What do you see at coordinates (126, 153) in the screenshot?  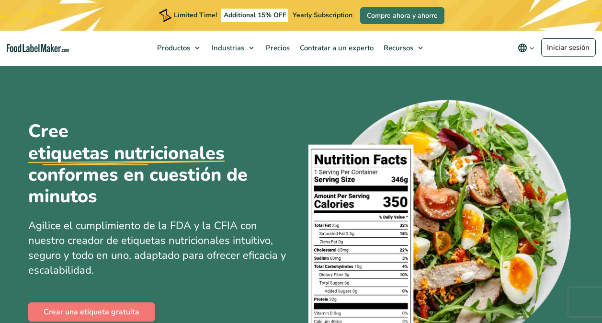 I see `u: etiquetas nutricionales` at bounding box center [126, 153].